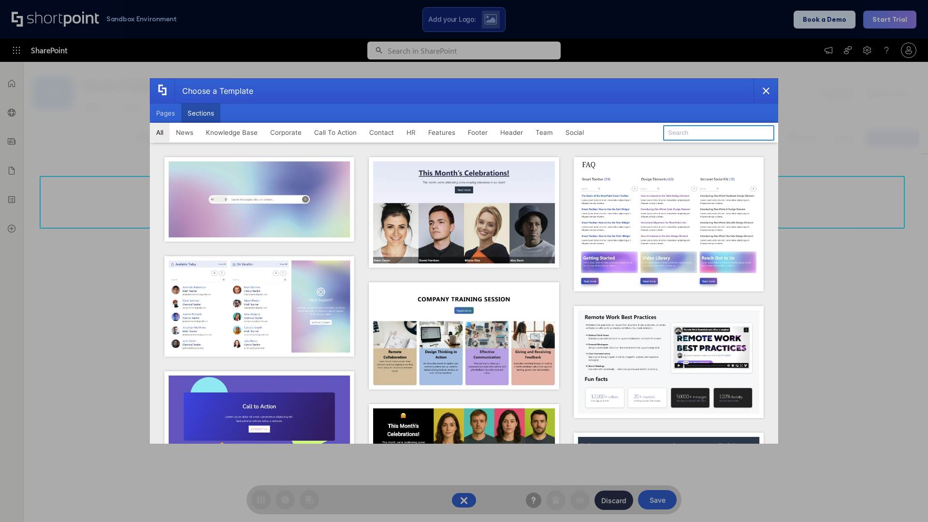 Image resolution: width=928 pixels, height=522 pixels. I want to click on button: Team, so click(544, 132).